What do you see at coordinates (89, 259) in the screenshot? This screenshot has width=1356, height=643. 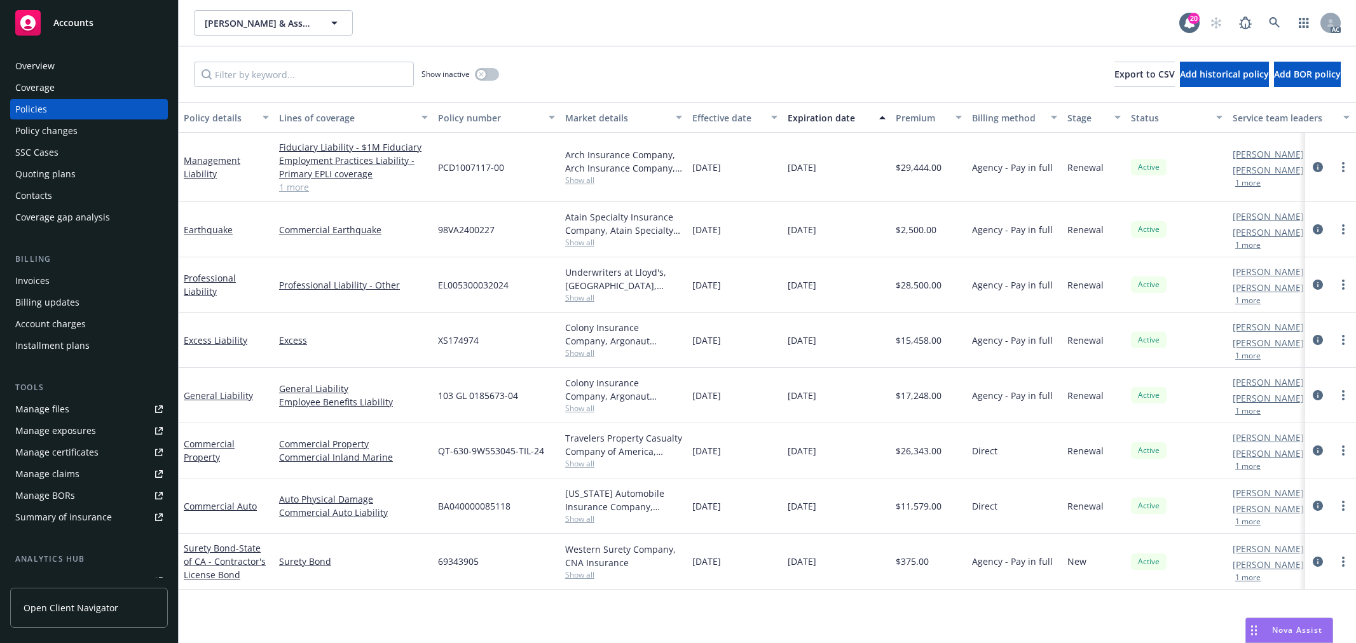 I see `div: Billing` at bounding box center [89, 259].